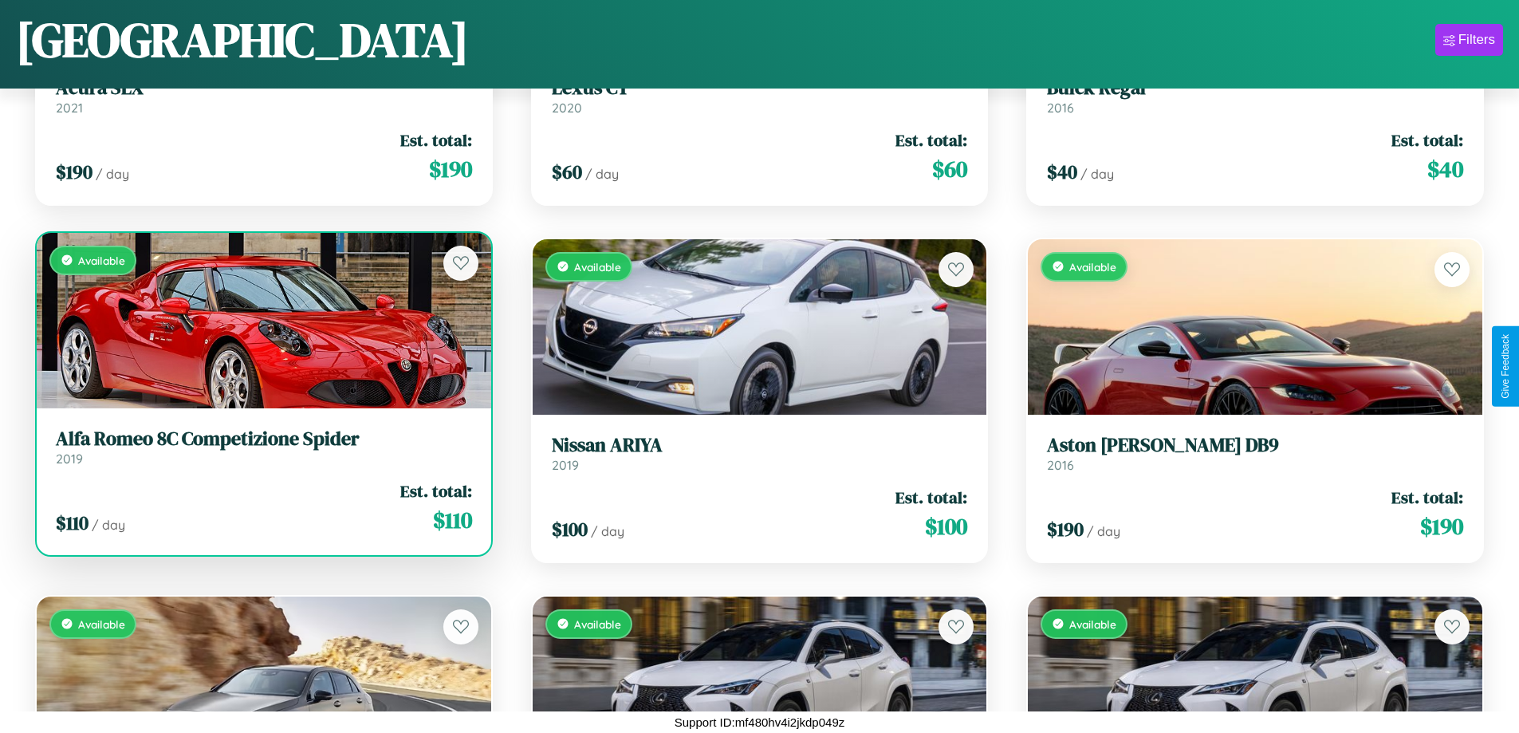  I want to click on span: 2020, so click(567, 108).